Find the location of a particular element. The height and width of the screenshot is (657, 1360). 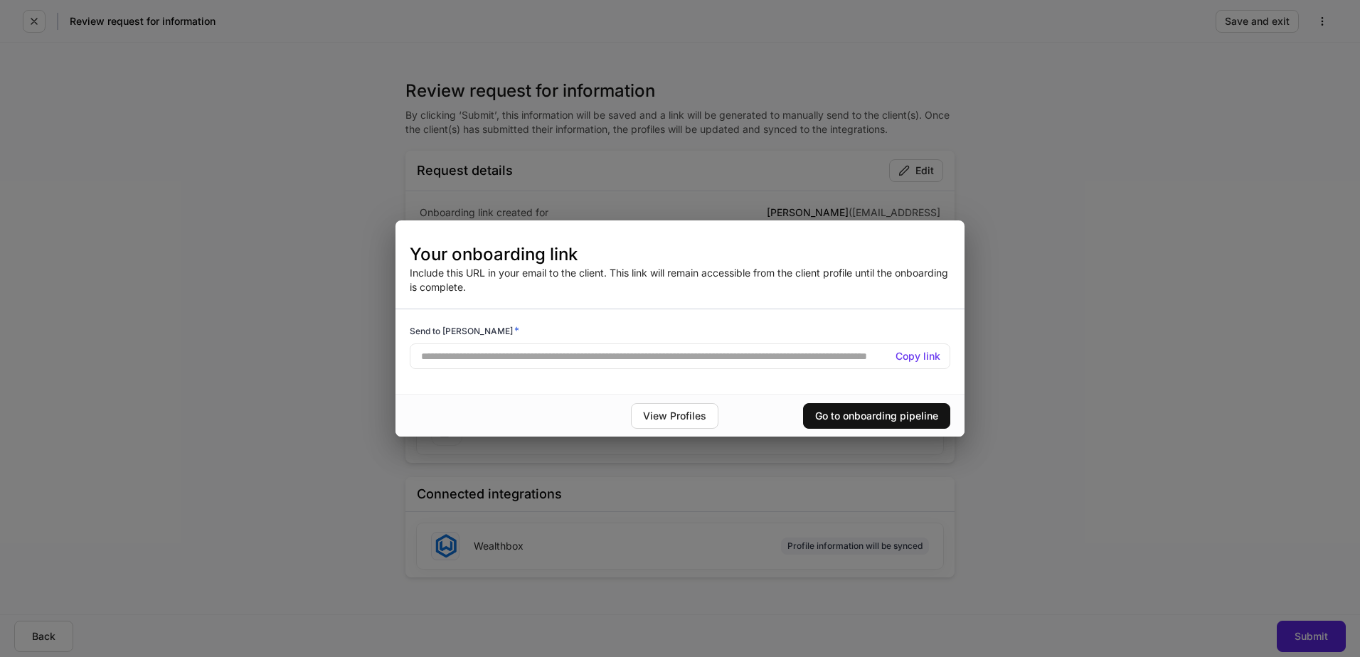

div: View Profiles is located at coordinates (674, 416).